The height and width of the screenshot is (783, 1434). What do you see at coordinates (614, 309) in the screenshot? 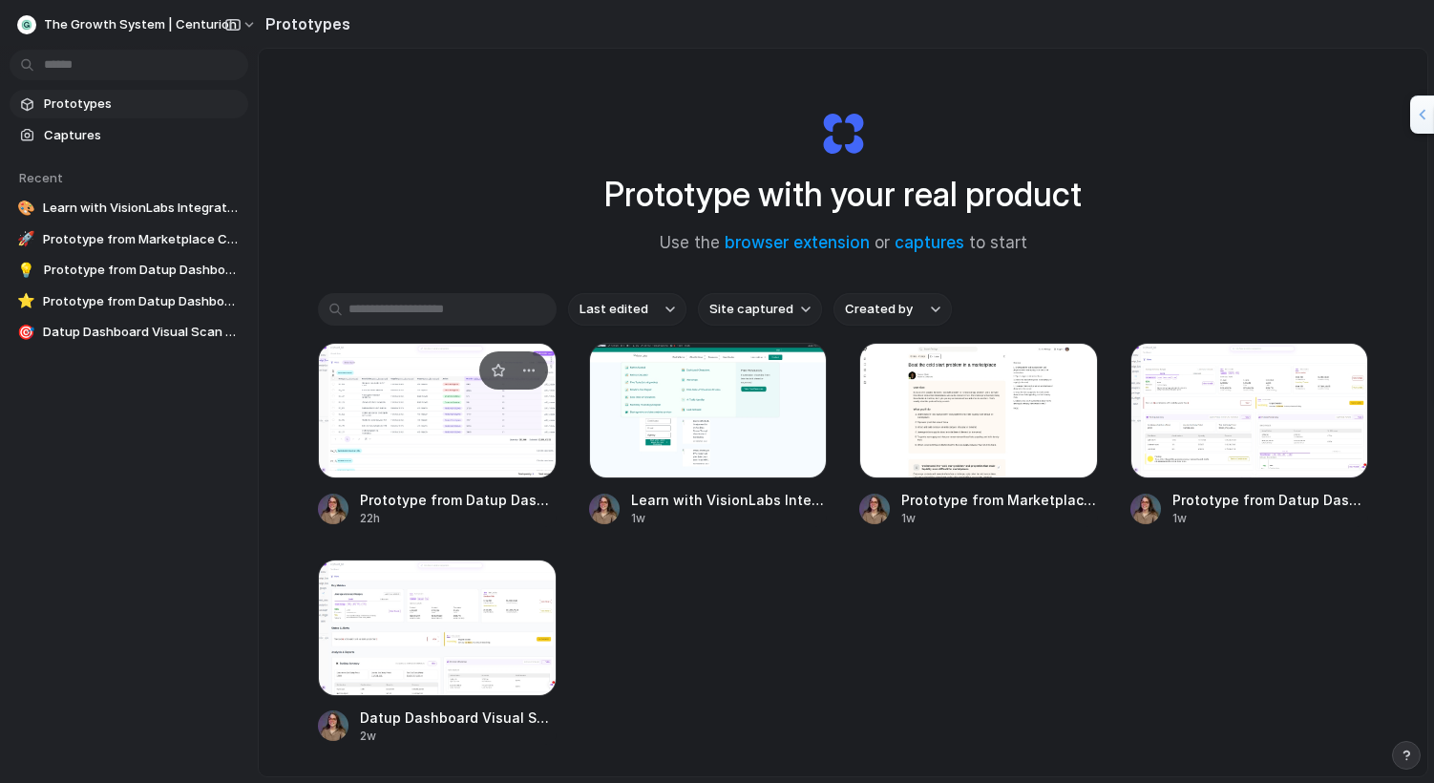
I see `span: Last edited` at bounding box center [614, 309].